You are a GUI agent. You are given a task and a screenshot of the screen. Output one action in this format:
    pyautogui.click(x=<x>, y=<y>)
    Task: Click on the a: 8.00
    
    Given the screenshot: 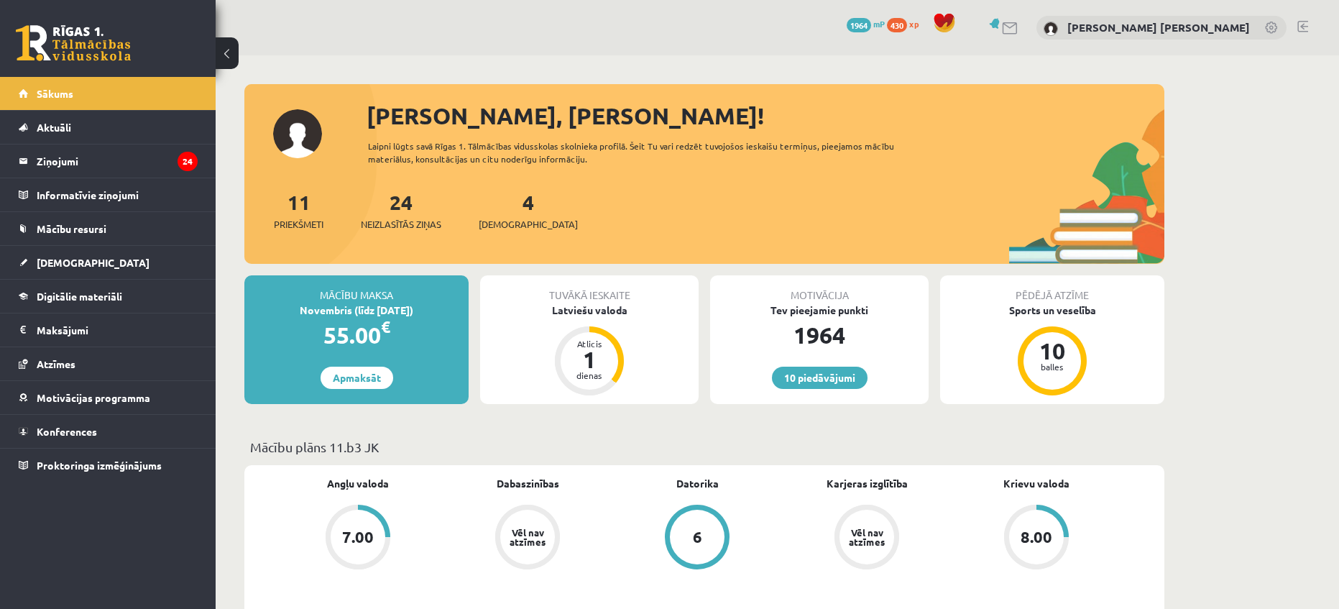 What is the action you would take?
    pyautogui.click(x=1037, y=538)
    